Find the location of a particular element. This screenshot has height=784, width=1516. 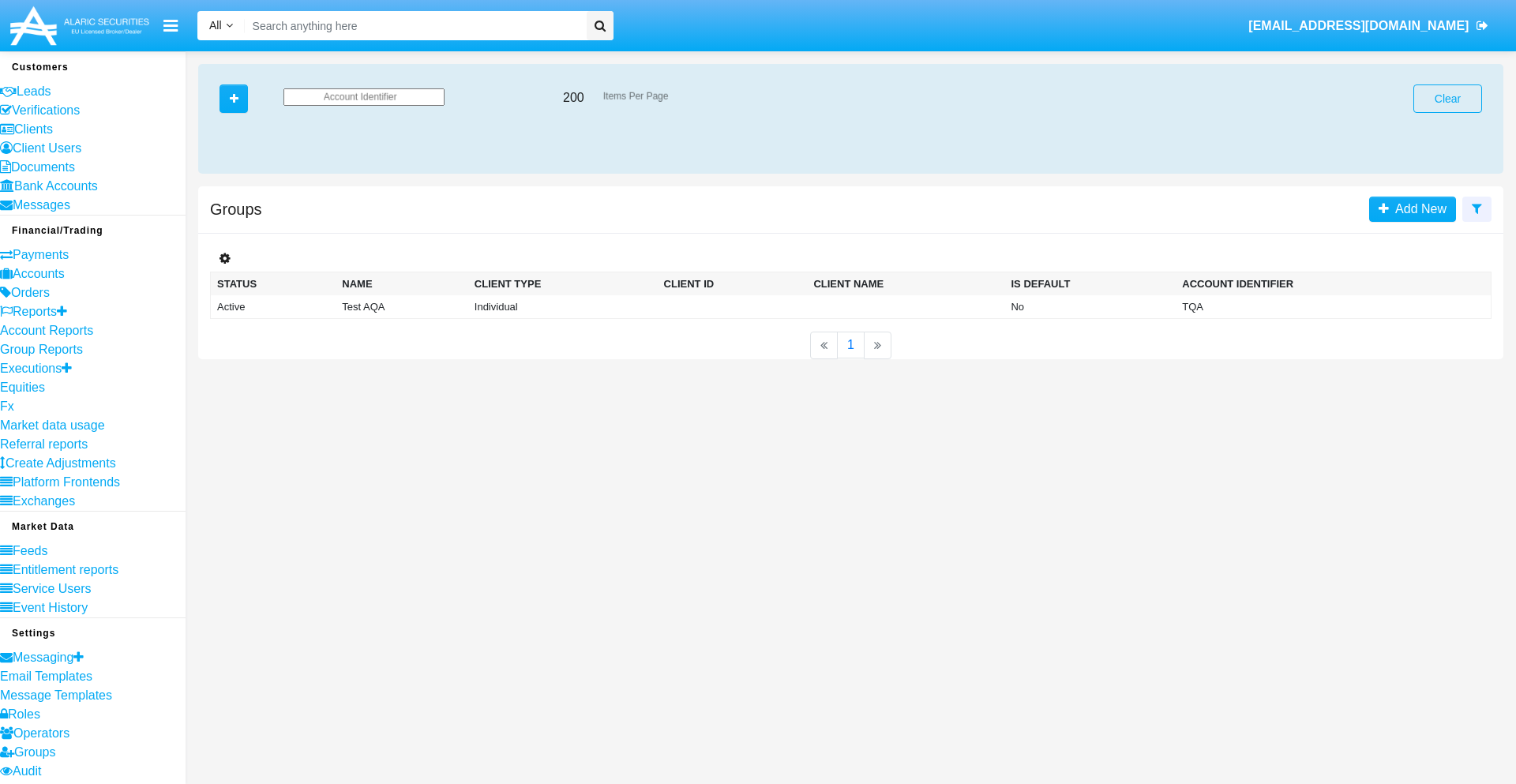

button: Clear is located at coordinates (1448, 99).